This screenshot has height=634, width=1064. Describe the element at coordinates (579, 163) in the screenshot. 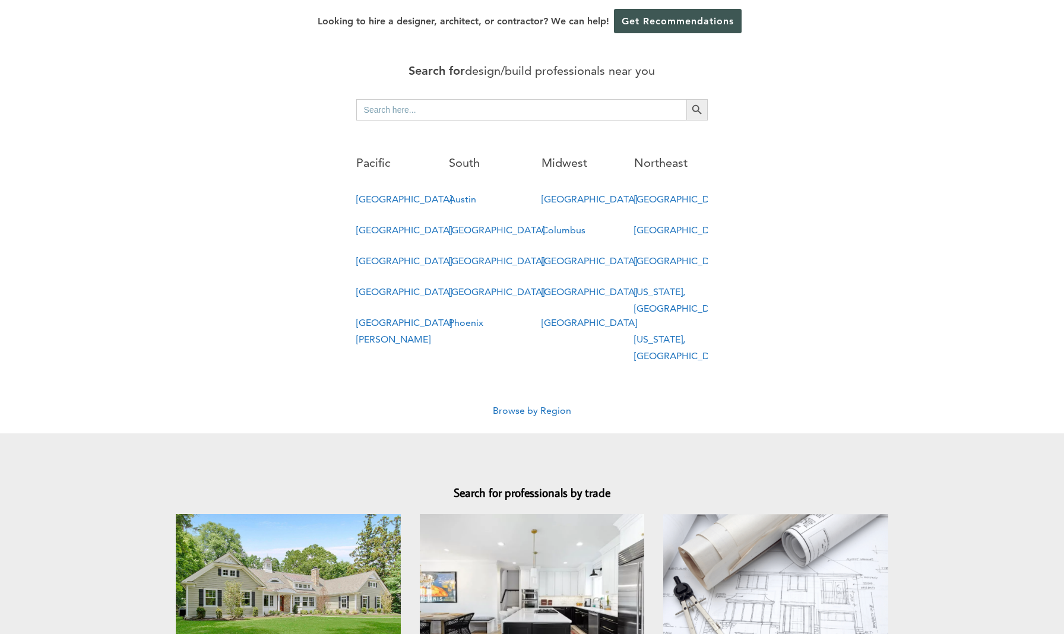

I see `p: Midwest` at that location.